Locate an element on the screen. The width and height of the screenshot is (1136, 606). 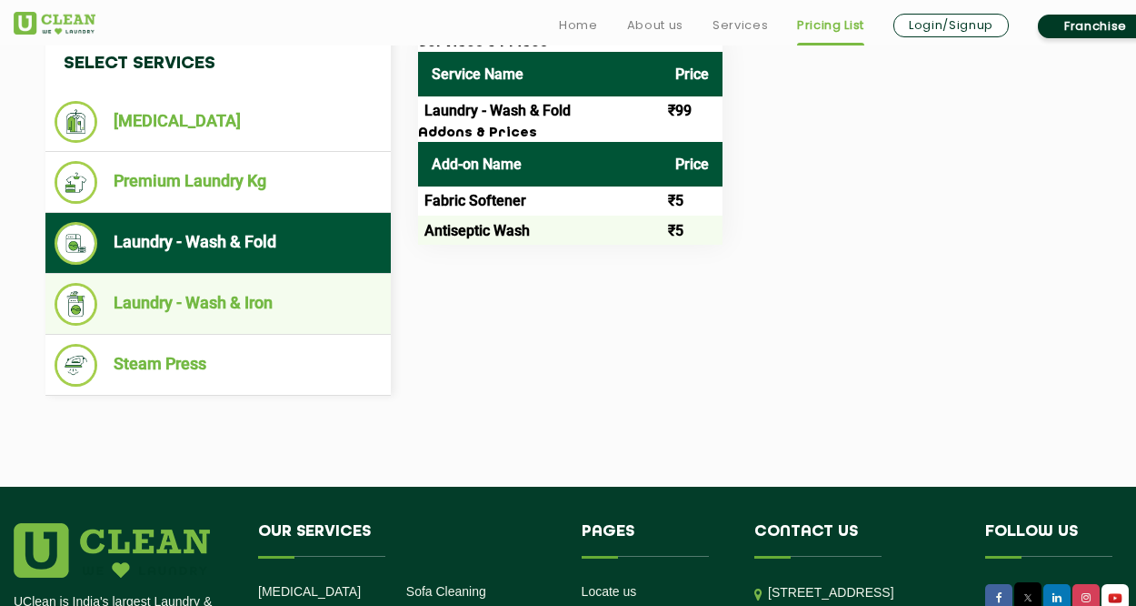
li: Laundry - Wash & Iron is located at coordinates (218, 304).